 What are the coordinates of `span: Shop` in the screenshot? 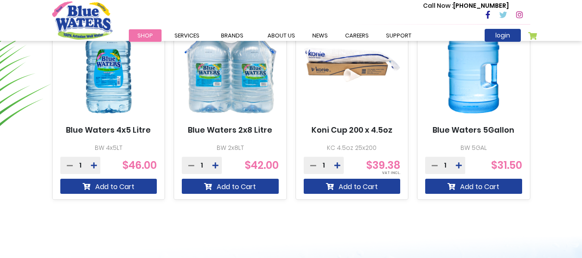 It's located at (145, 35).